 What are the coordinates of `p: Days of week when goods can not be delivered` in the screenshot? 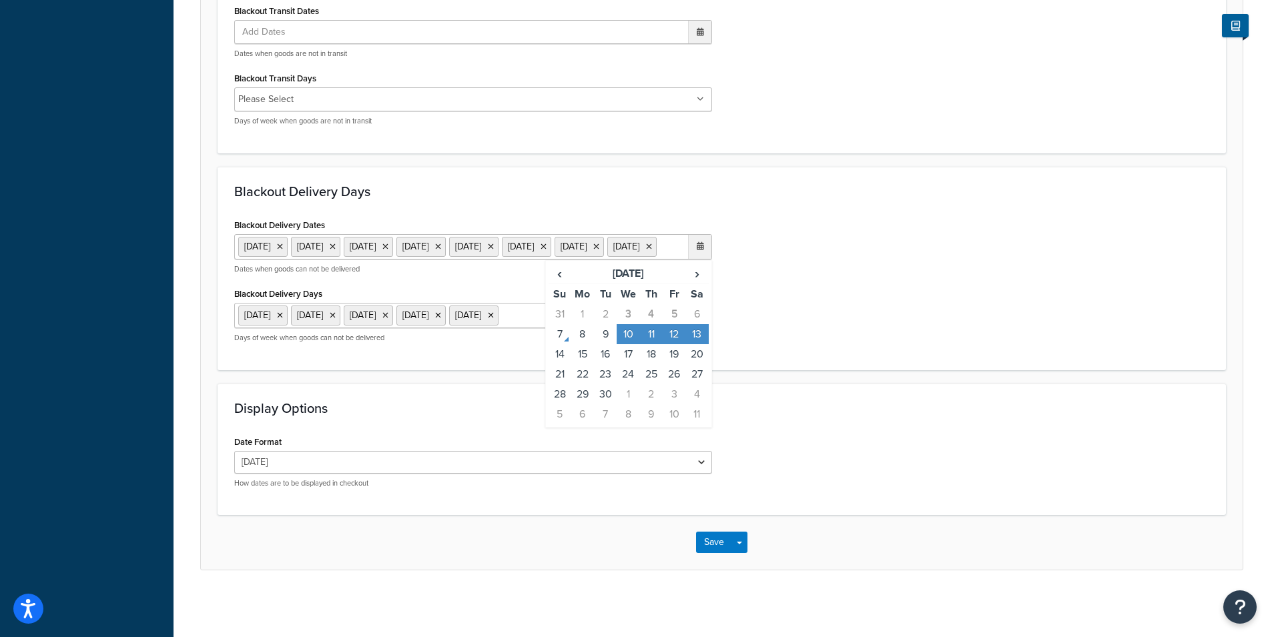 It's located at (473, 338).